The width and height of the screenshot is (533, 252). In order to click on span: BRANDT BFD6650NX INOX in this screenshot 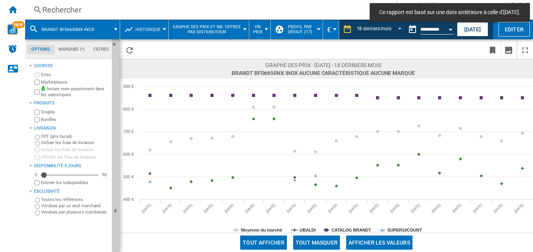, I will do `click(68, 29)`.